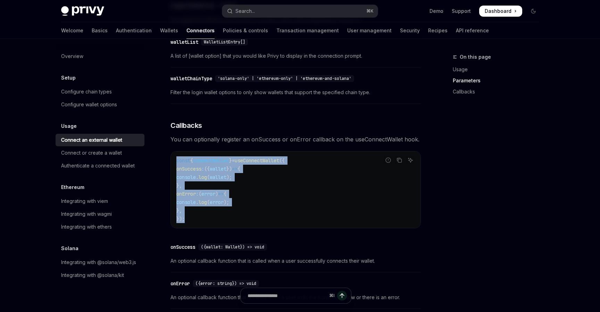  Describe the element at coordinates (100, 214) in the screenshot. I see `a: Integrating with wagmi` at that location.